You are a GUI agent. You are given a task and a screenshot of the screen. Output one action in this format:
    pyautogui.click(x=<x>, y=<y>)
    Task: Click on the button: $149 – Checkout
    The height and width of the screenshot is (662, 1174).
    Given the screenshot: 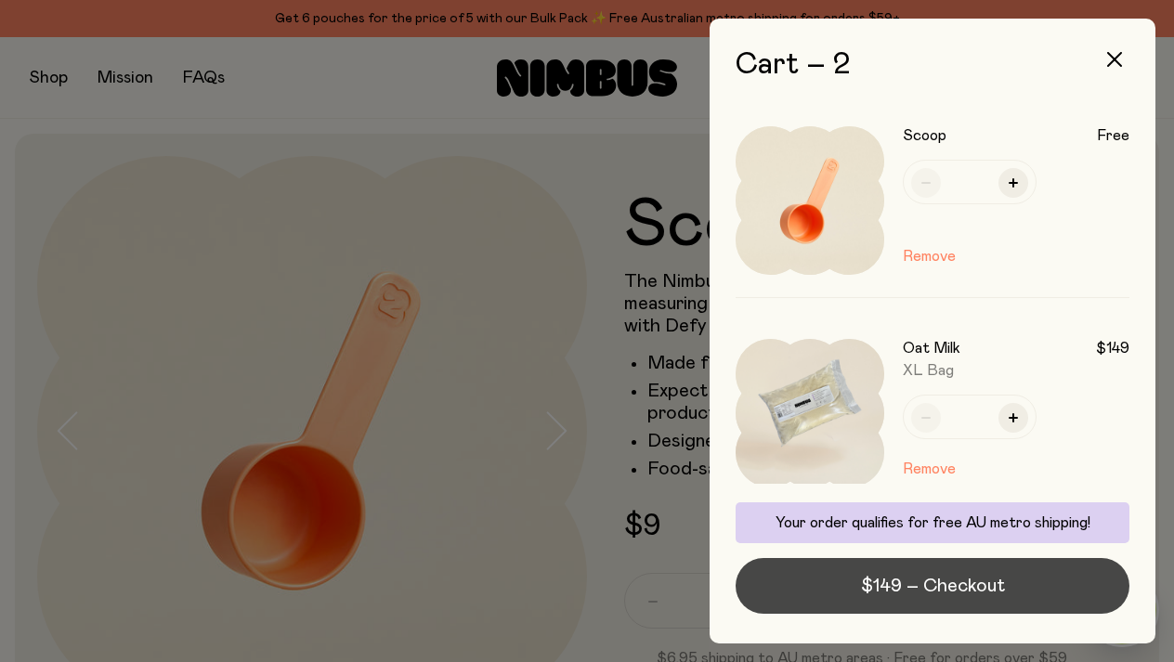 What is the action you would take?
    pyautogui.click(x=932, y=586)
    